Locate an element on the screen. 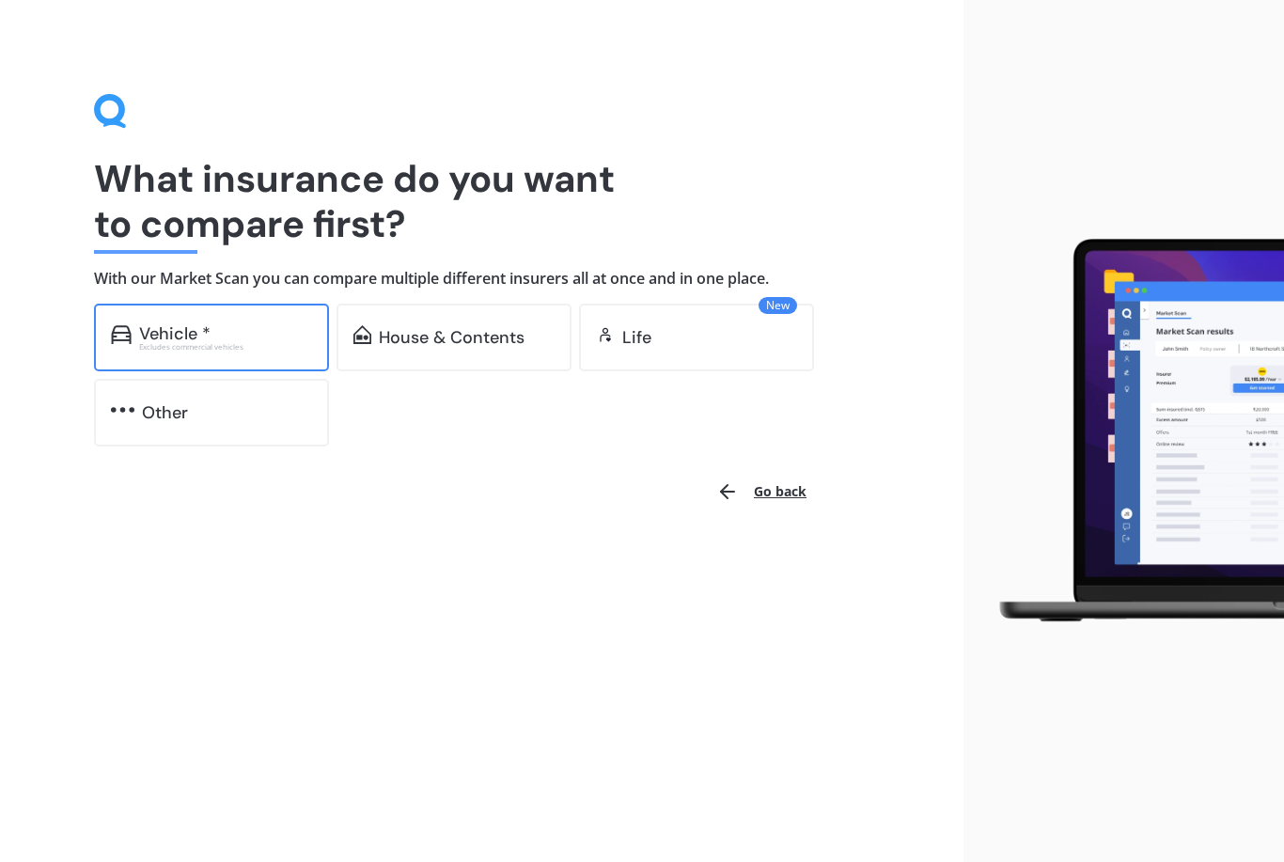 Image resolution: width=1284 pixels, height=862 pixels. img: other.81dba5aafe580aa69f38.svg is located at coordinates (122, 410).